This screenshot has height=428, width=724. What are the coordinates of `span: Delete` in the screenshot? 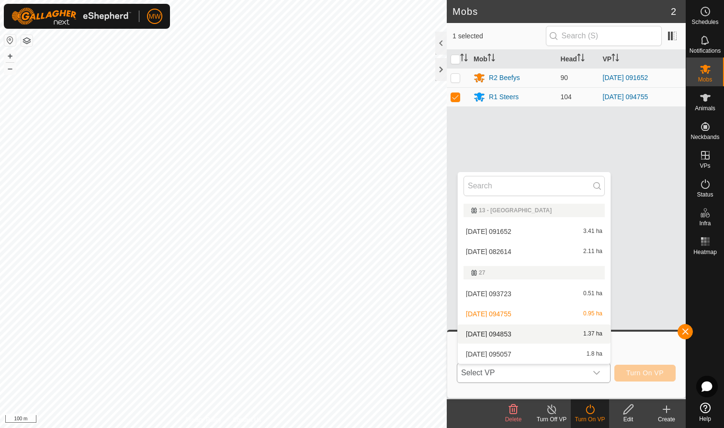 It's located at (514, 419).